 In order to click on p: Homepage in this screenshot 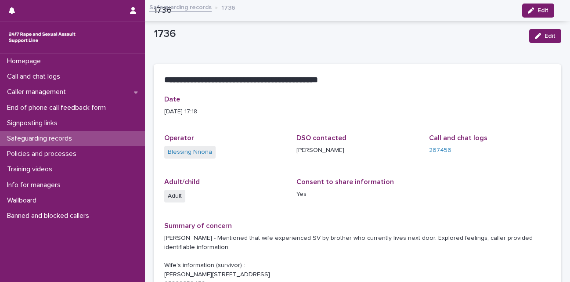, I will do `click(25, 61)`.